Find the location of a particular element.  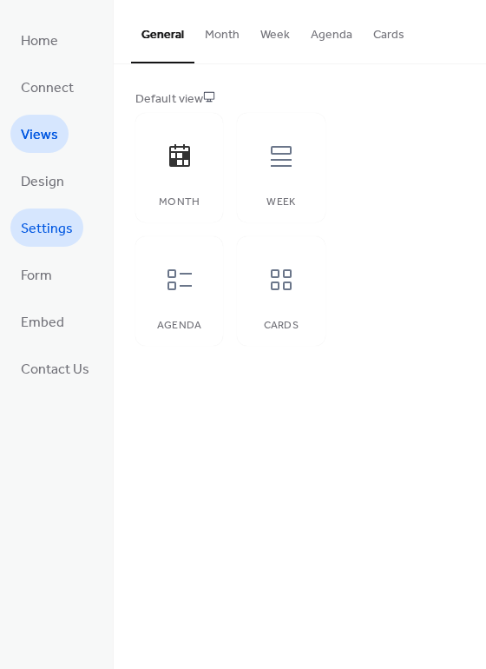

a: Form is located at coordinates (36, 274).